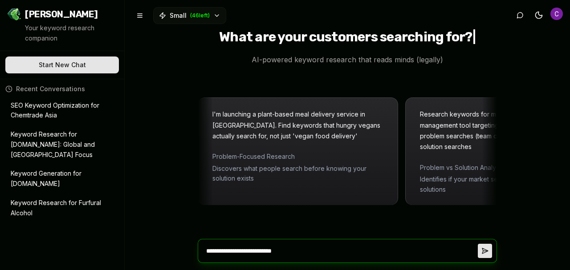 The height and width of the screenshot is (270, 570). Describe the element at coordinates (62, 208) in the screenshot. I see `button: Keyword Research for Furfural Alcohol` at that location.